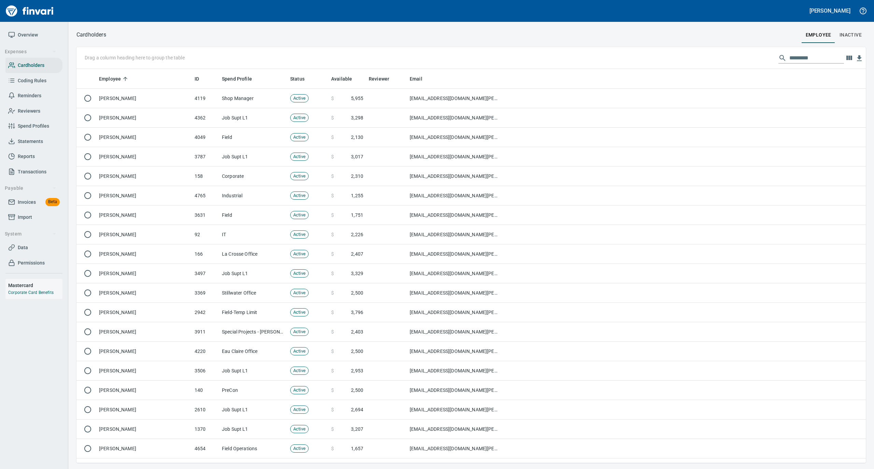  What do you see at coordinates (134, 58) in the screenshot?
I see `p: Drag a column heading here to group the table` at bounding box center [134, 58].